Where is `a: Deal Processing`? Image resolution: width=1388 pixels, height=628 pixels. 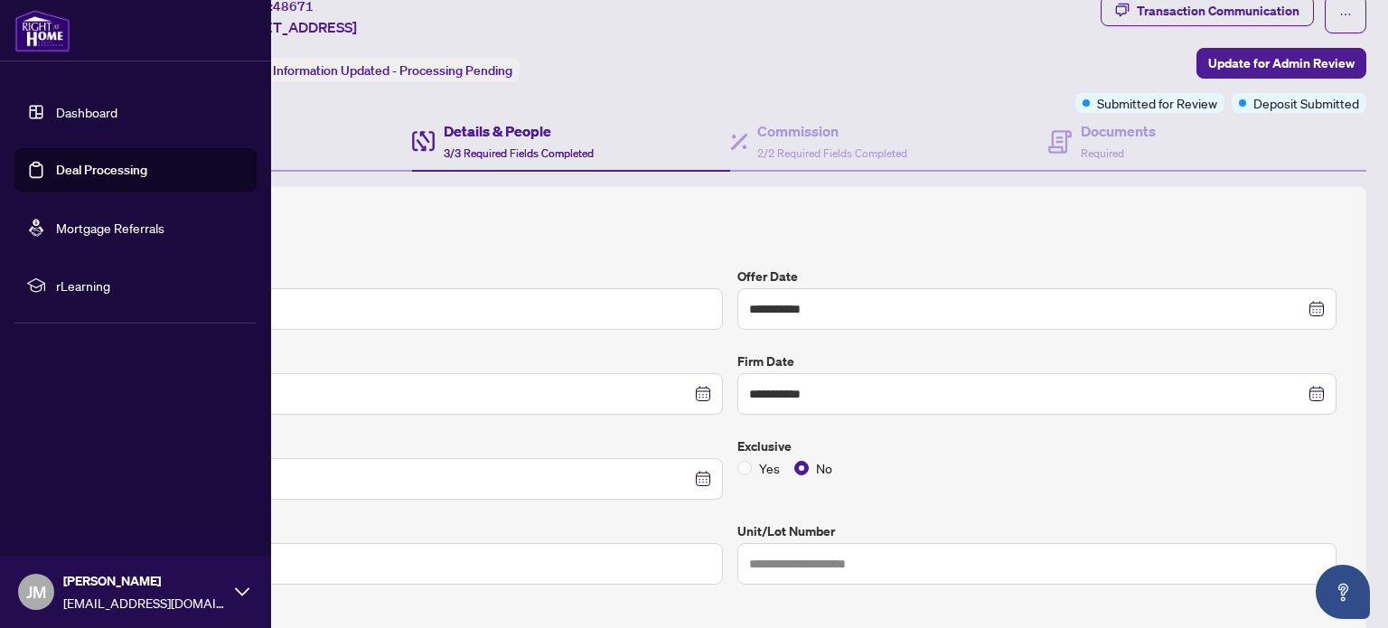
a: Deal Processing is located at coordinates (101, 170).